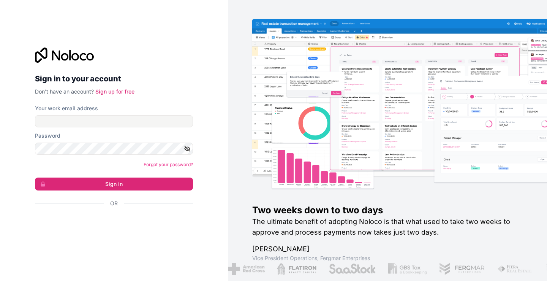  What do you see at coordinates (114, 149) in the screenshot?
I see `input: Password` at bounding box center [114, 149].